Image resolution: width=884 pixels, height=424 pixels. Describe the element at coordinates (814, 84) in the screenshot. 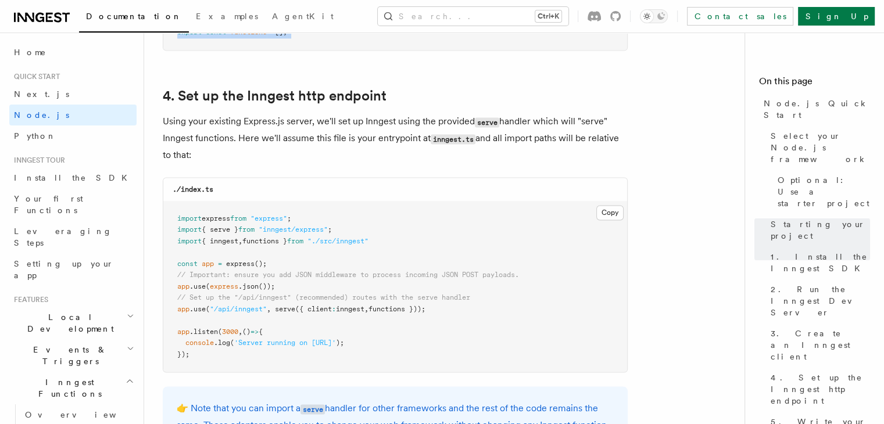

I see `h4: On this page` at that location.